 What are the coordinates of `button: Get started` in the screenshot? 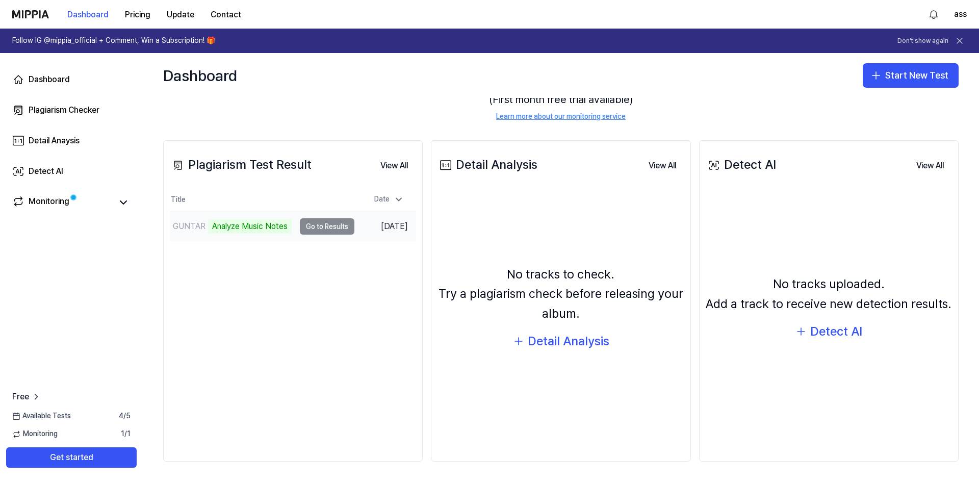 It's located at (71, 458).